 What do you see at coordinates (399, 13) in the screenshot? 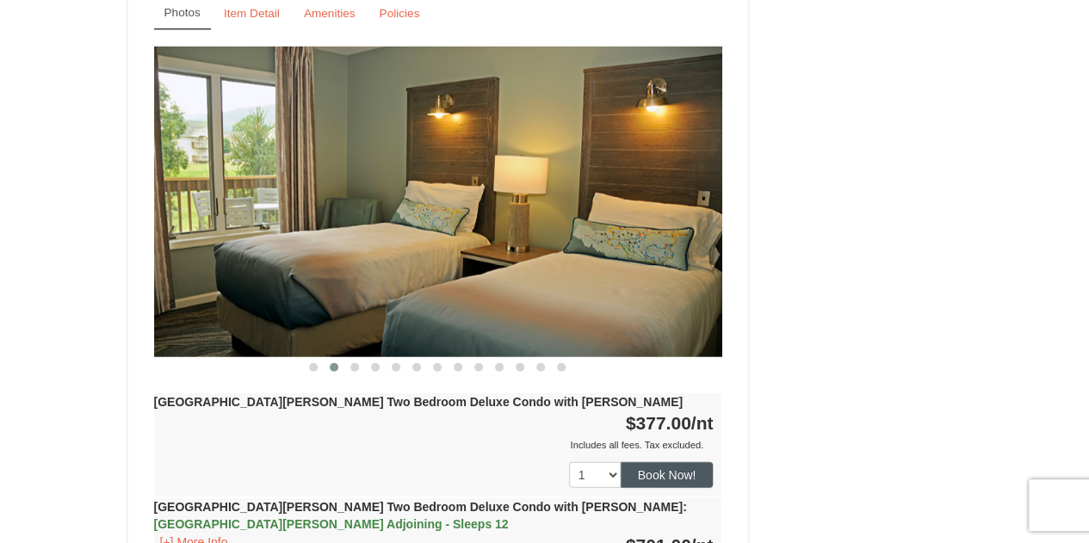
I see `small: Policies` at bounding box center [399, 13].